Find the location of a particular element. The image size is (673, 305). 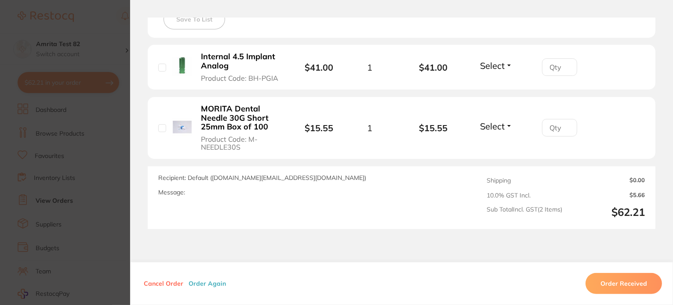

b: Internal 4.5 Implant Analog is located at coordinates (242, 61).